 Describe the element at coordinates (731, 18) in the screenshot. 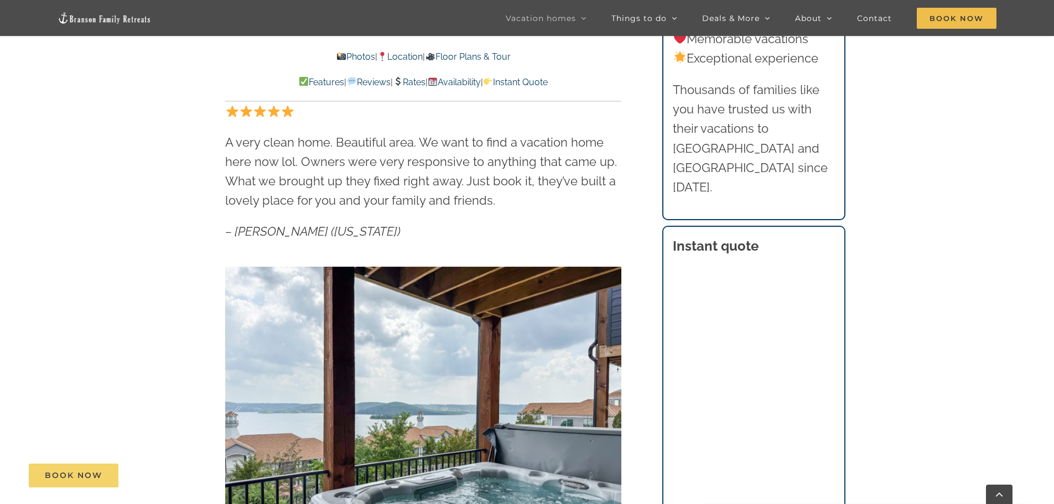

I see `span: Deals & More` at that location.